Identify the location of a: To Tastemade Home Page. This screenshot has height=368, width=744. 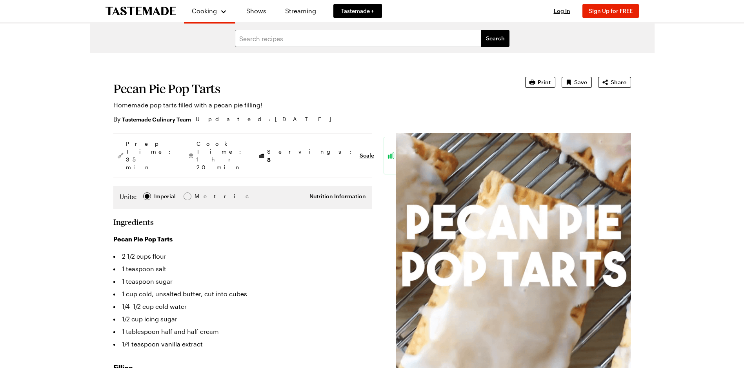
(141, 11).